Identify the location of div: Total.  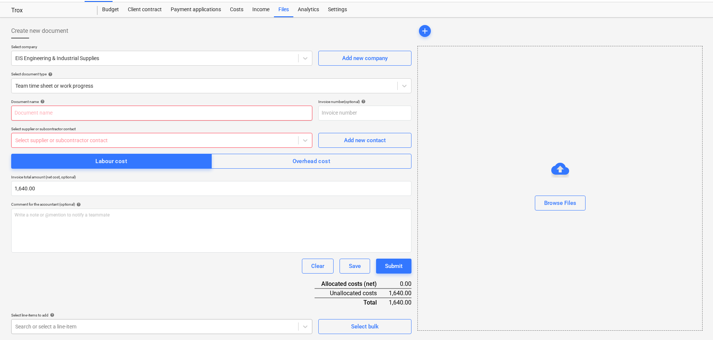
(352, 302).